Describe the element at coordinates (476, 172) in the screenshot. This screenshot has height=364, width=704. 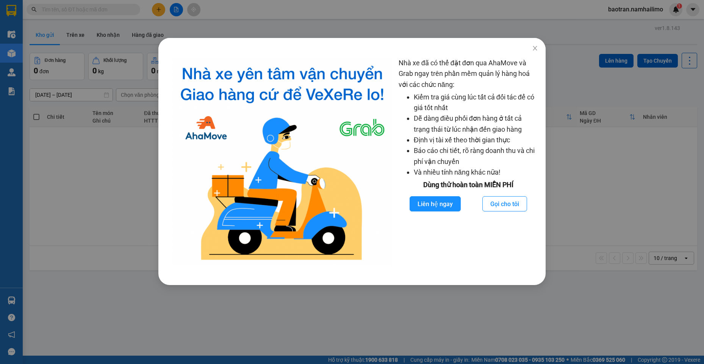
I see `li: Và nhiều tính năng khác nữa!` at that location.